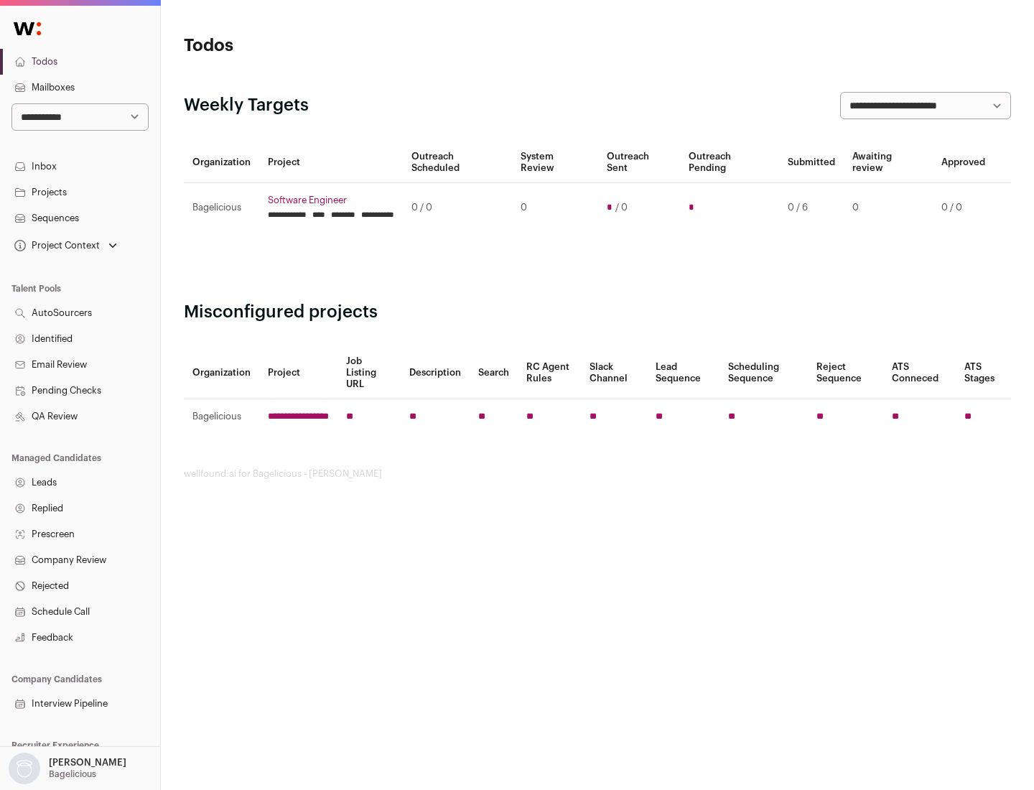 The height and width of the screenshot is (790, 1034). What do you see at coordinates (369, 373) in the screenshot?
I see `th: Job Listing URL` at bounding box center [369, 373].